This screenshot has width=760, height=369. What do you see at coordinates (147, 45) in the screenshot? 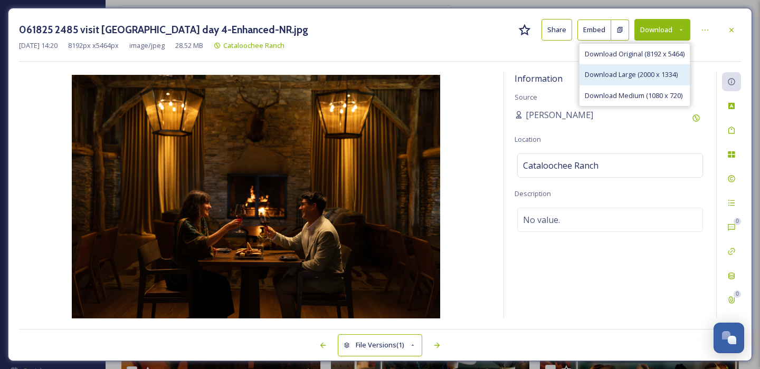
I see `span: image/jpeg` at bounding box center [147, 45].